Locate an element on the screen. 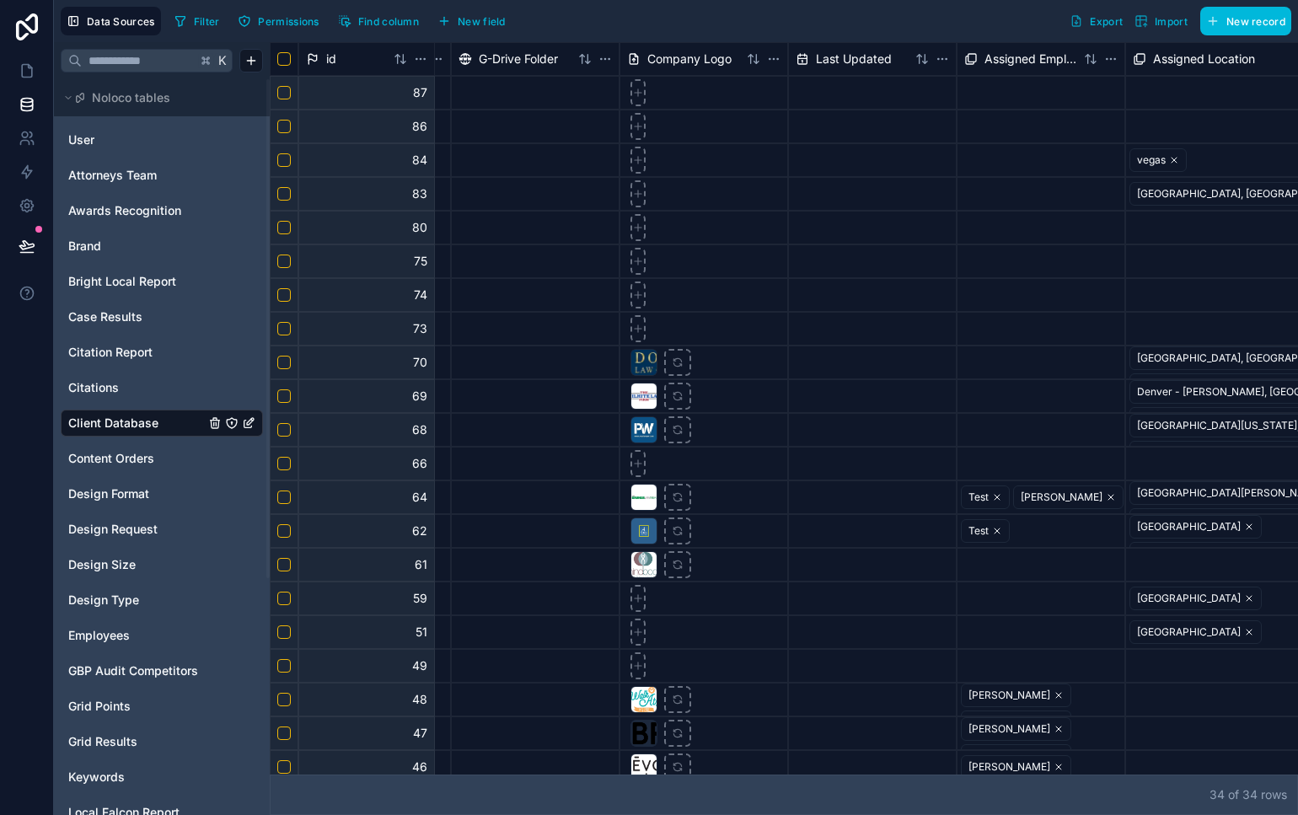 This screenshot has width=1298, height=815. a: Keywords is located at coordinates (137, 777).